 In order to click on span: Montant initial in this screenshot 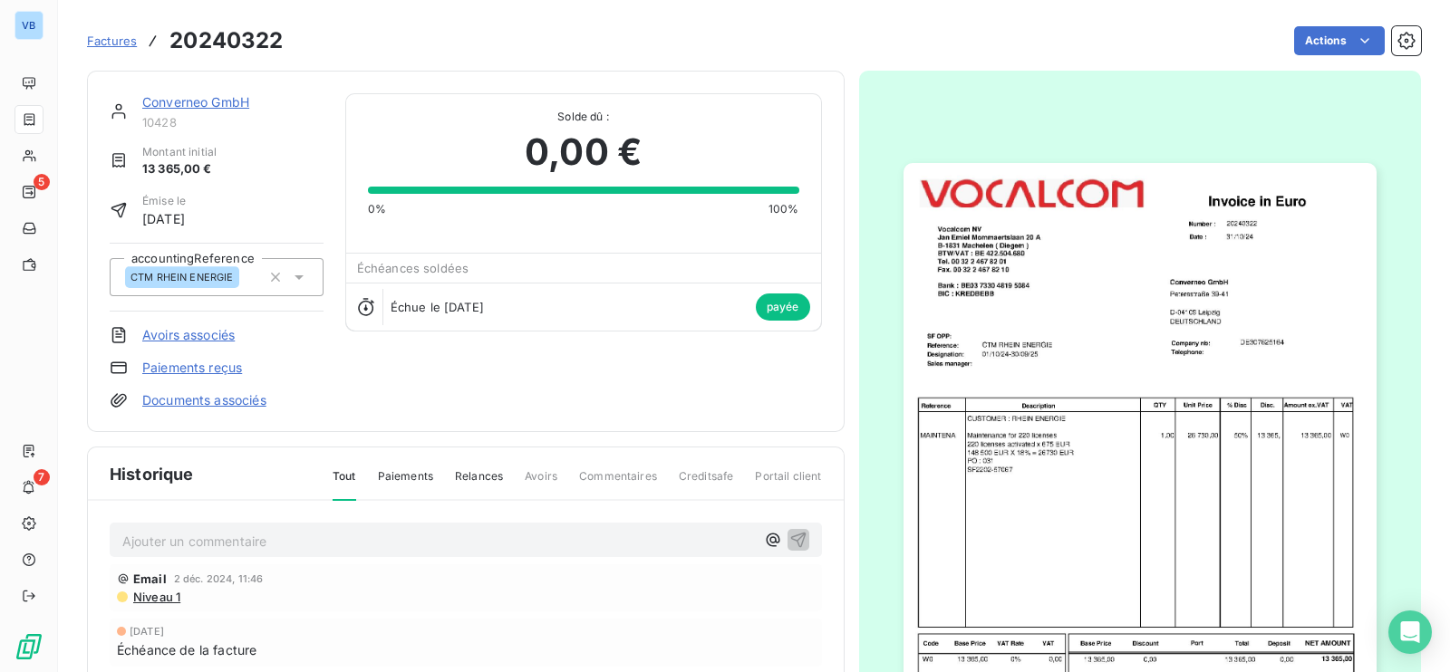, I will do `click(179, 152)`.